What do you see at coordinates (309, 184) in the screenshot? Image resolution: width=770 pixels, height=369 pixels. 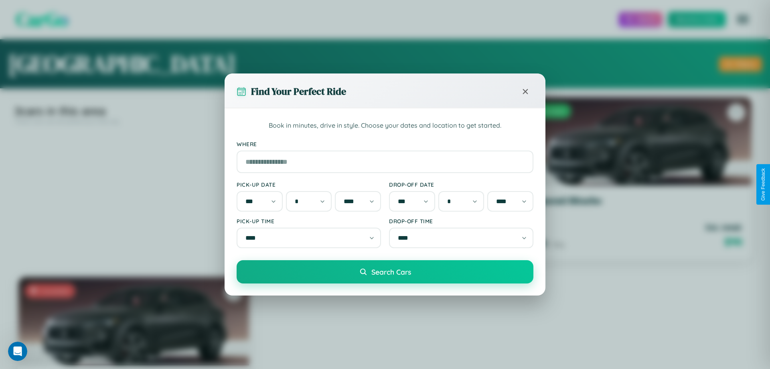 I see `label: Pick-up Date` at bounding box center [309, 184].